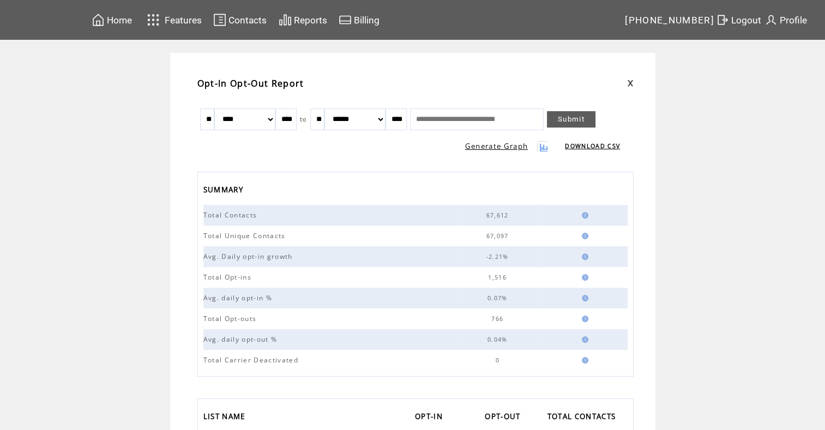 This screenshot has width=825, height=430. I want to click on img: home.svg, so click(98, 20).